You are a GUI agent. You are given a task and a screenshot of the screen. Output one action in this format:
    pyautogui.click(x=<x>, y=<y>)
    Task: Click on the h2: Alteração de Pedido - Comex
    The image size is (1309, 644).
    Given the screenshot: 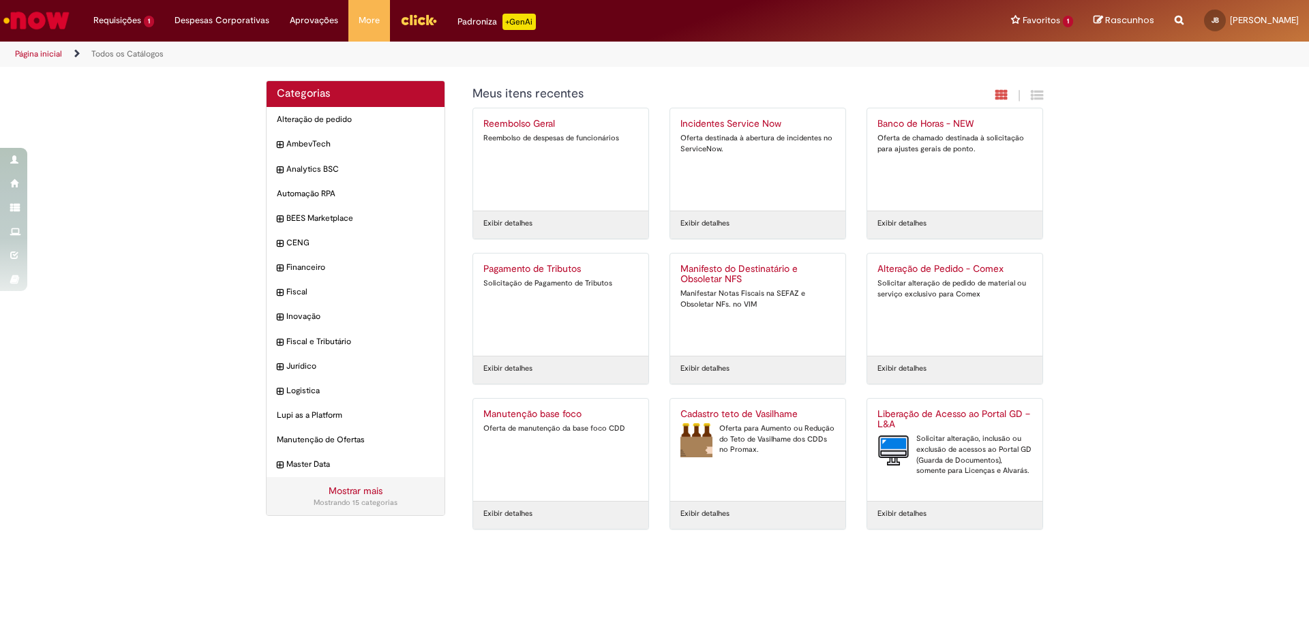 What is the action you would take?
    pyautogui.click(x=955, y=269)
    